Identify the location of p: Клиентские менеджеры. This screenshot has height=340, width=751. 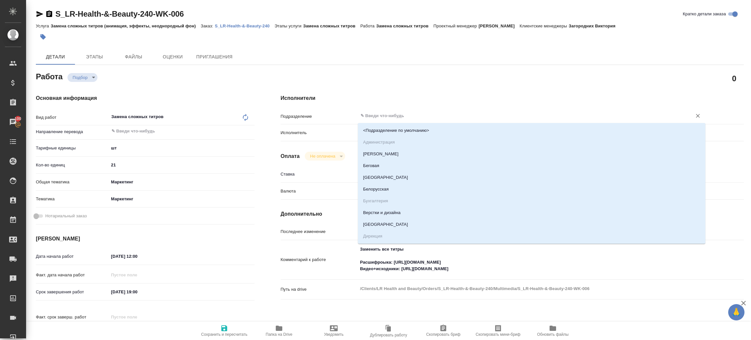
(544, 26).